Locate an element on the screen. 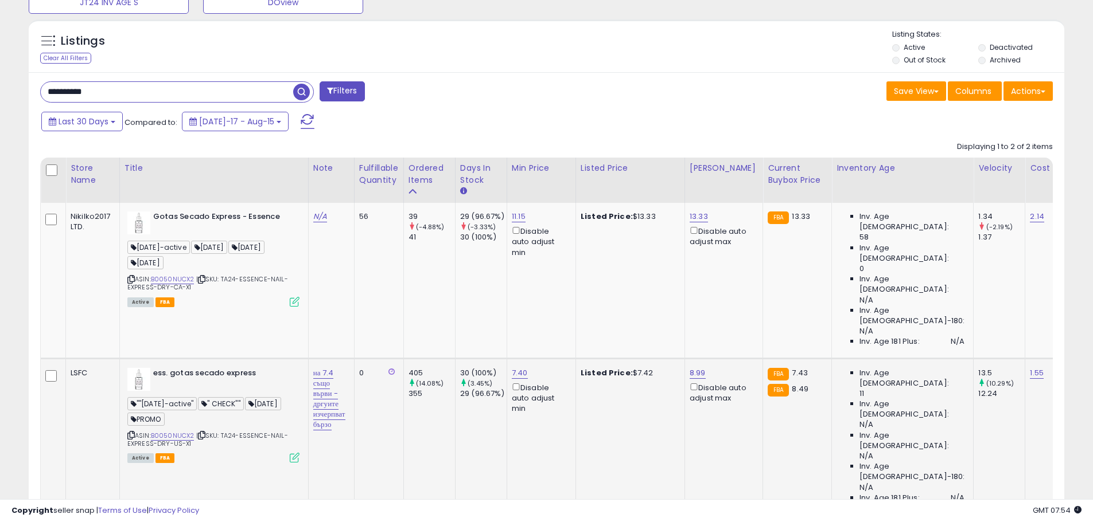 The width and height of the screenshot is (1093, 522). div: 12.24 is located at coordinates (1001, 394).